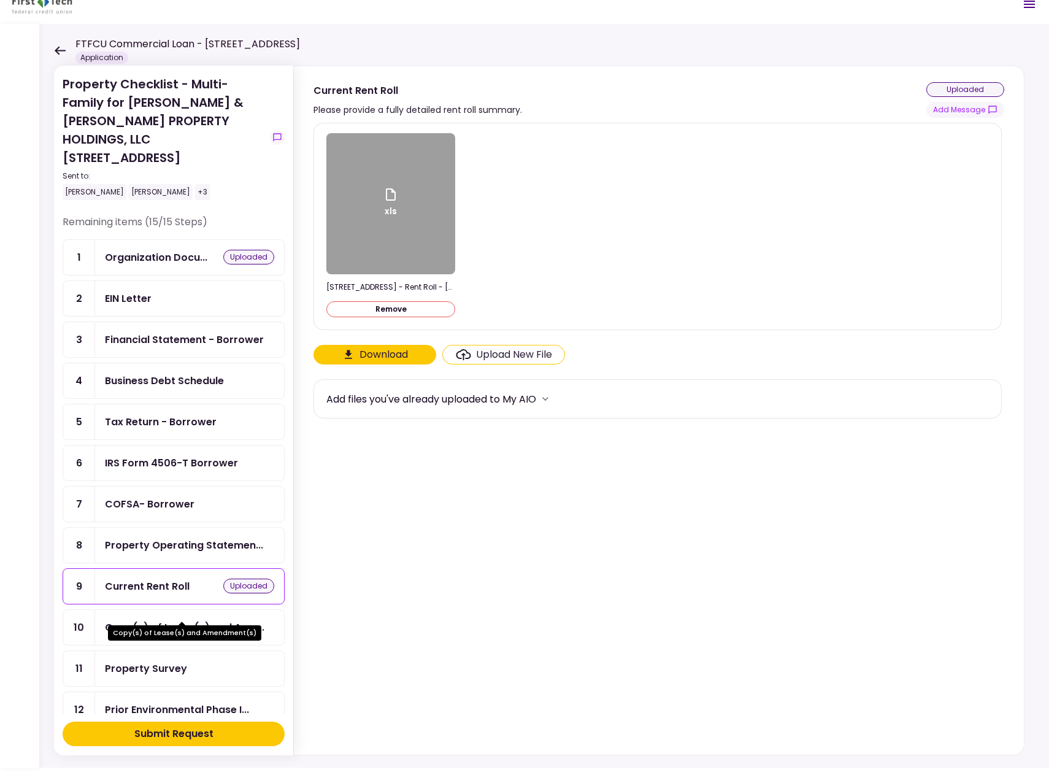 The image size is (1049, 783). What do you see at coordinates (146, 668) in the screenshot?
I see `div: Property Survey` at bounding box center [146, 668].